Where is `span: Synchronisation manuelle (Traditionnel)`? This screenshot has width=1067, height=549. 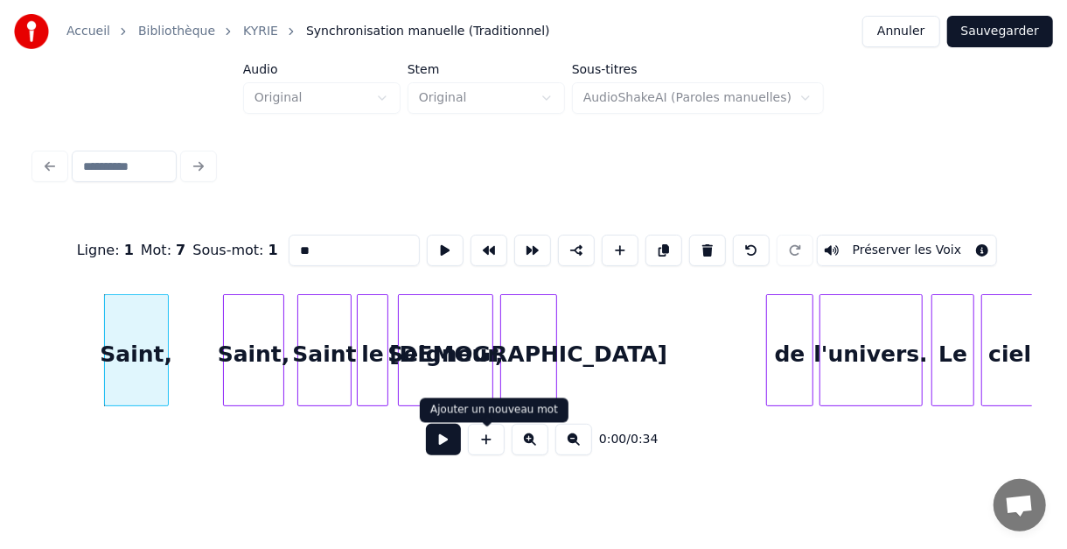
span: Synchronisation manuelle (Traditionnel) is located at coordinates (428, 31).